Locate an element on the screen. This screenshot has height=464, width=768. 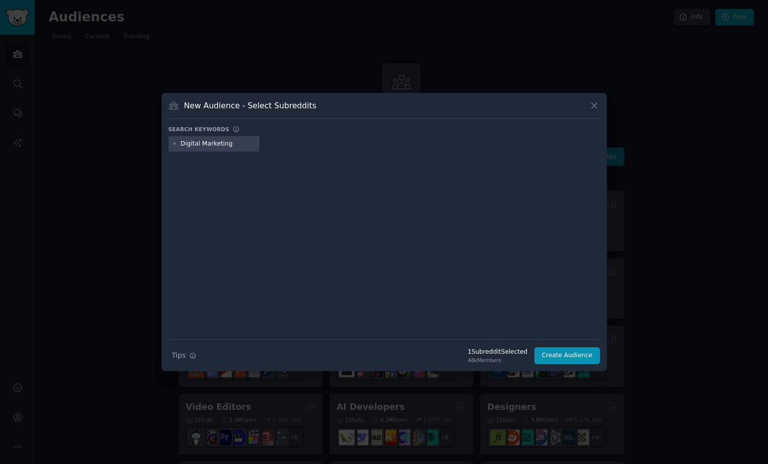
button: Create Audience is located at coordinates (567, 356).